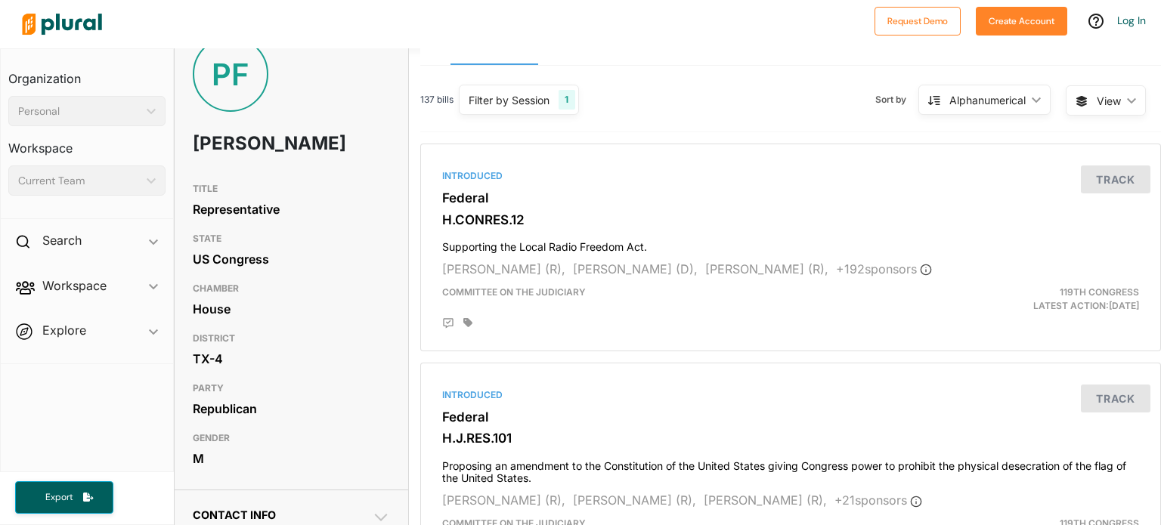 The width and height of the screenshot is (1161, 525). Describe the element at coordinates (62, 240) in the screenshot. I see `h2: Search` at that location.